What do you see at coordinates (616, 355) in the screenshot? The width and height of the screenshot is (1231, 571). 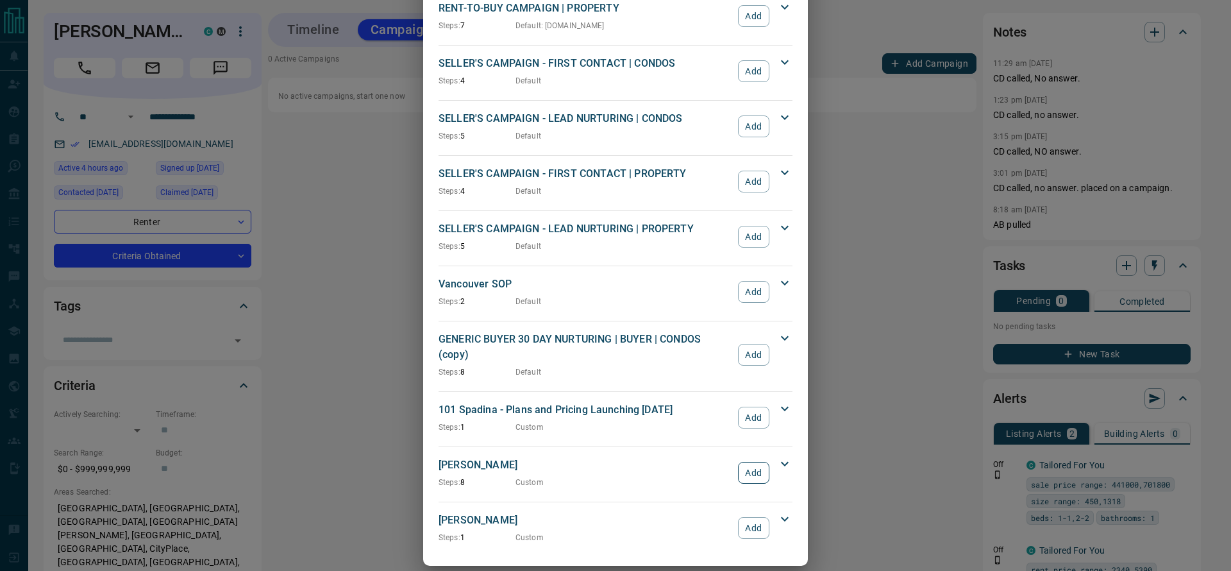 I see `div: GENERIC BUYER 30 DAY NURTURING | BUYER | CONDOS (copy)Steps:8DefaultAdd` at bounding box center [616, 355].